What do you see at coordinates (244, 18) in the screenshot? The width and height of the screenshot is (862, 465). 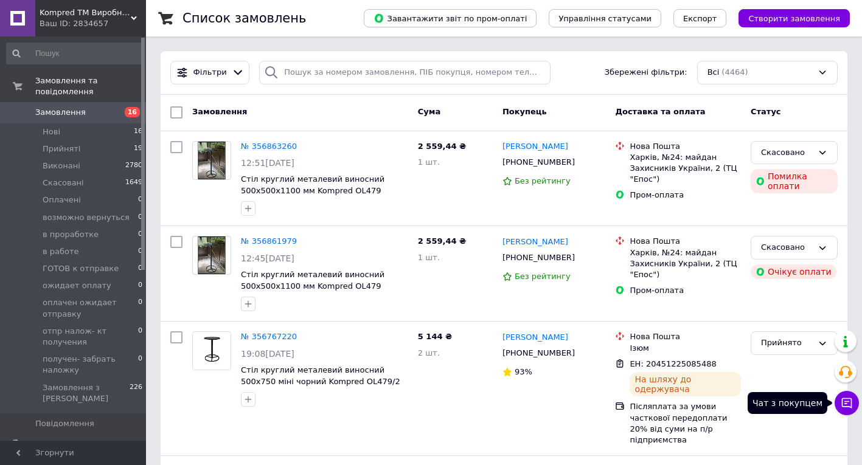 I see `h1: Список замовлень` at bounding box center [244, 18].